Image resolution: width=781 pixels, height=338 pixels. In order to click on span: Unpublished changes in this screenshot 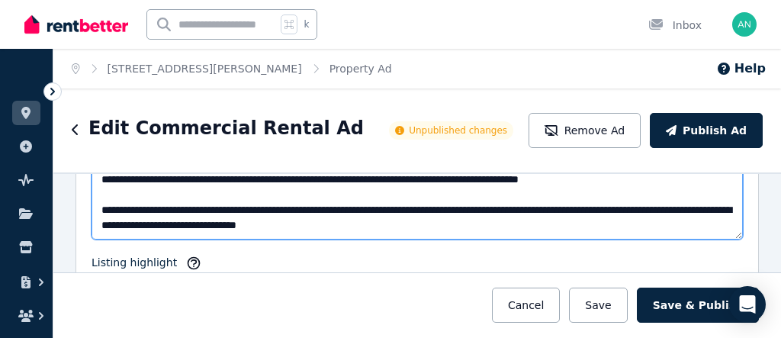, I will do `click(458, 130)`.